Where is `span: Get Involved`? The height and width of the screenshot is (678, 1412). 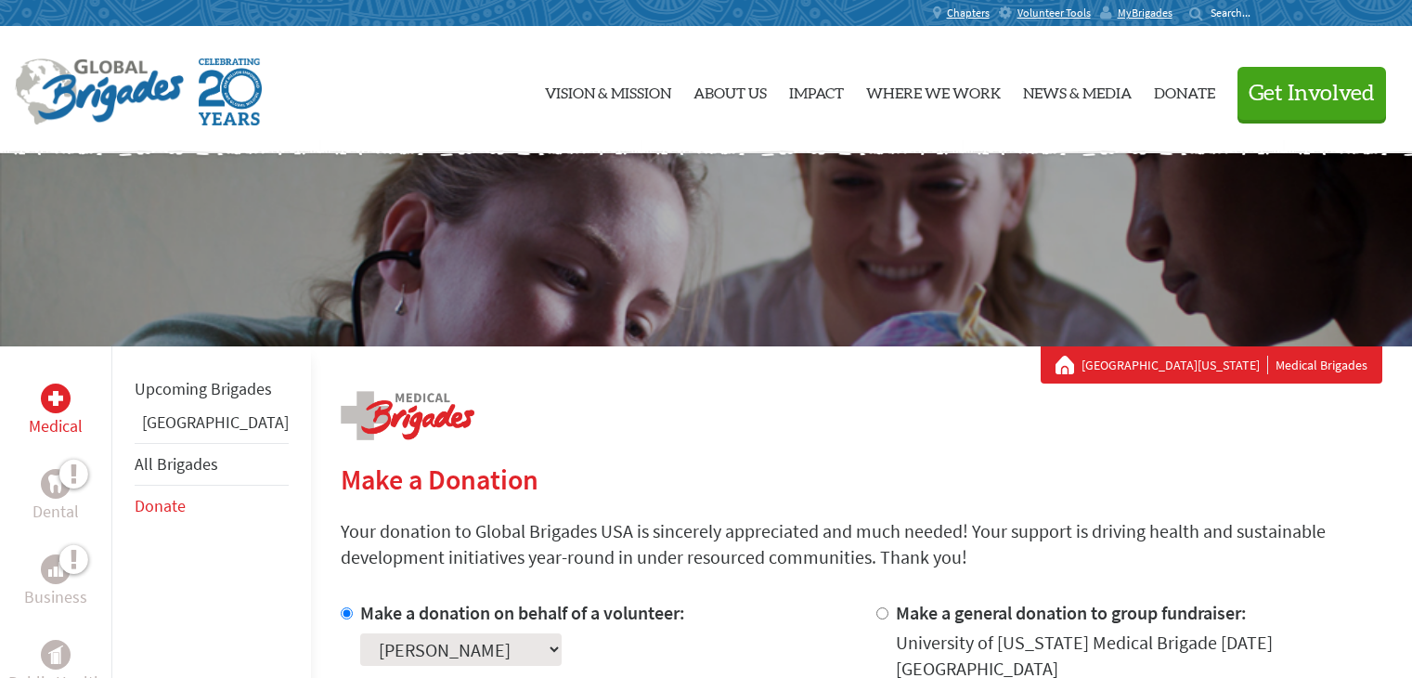 span: Get Involved is located at coordinates (1312, 94).